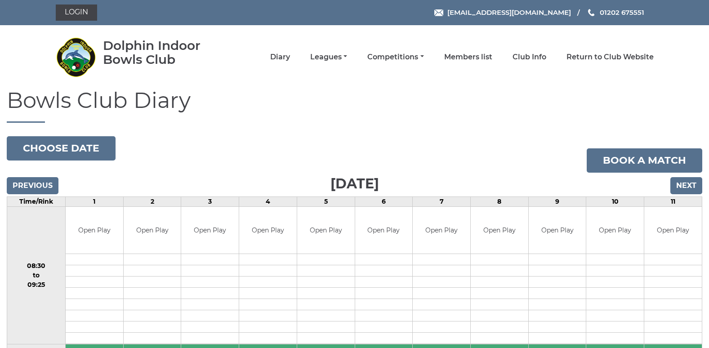 The image size is (709, 348). I want to click on td: 11, so click(673, 201).